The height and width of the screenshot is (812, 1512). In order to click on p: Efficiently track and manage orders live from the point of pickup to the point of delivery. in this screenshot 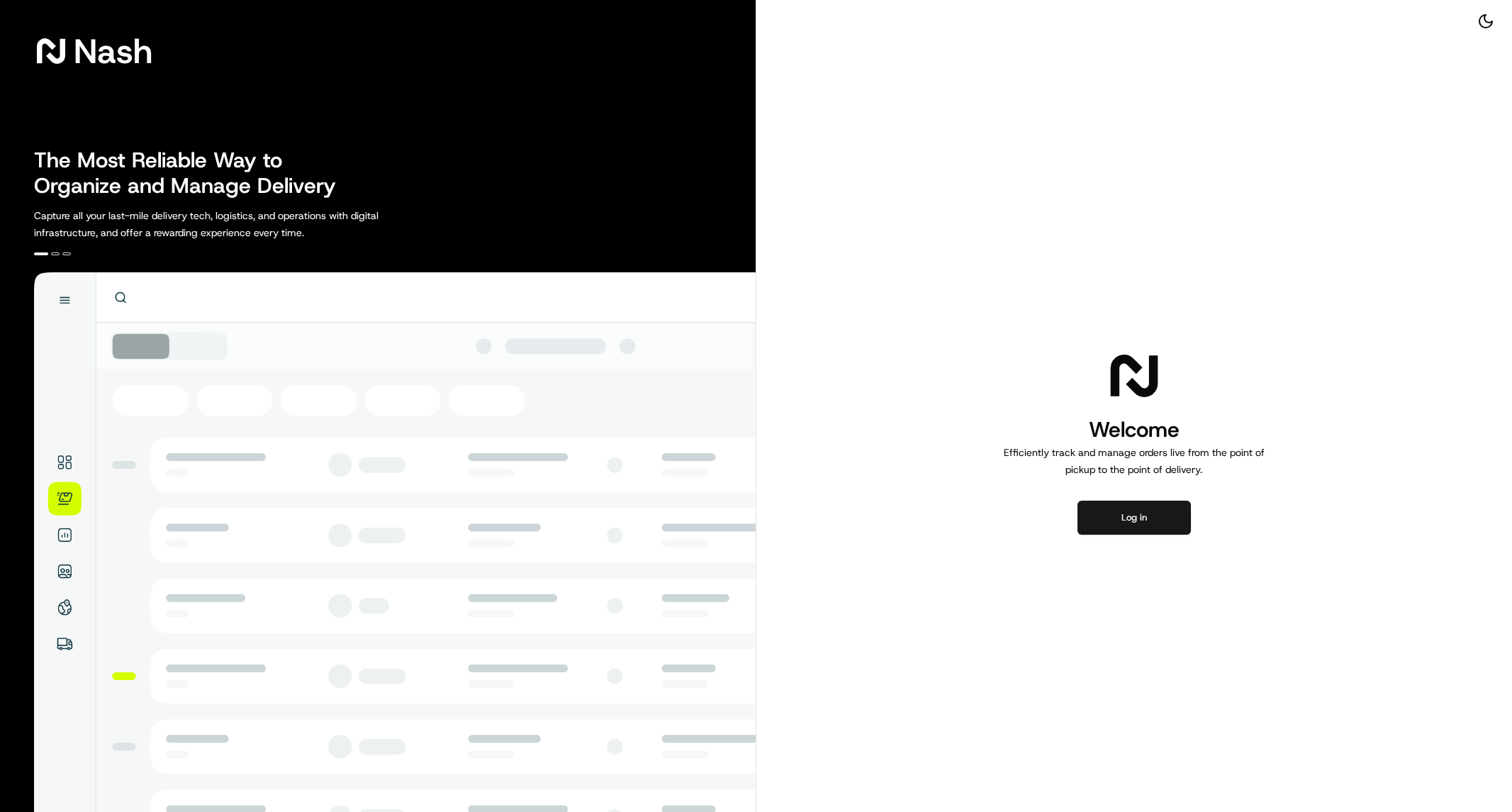, I will do `click(1134, 461)`.